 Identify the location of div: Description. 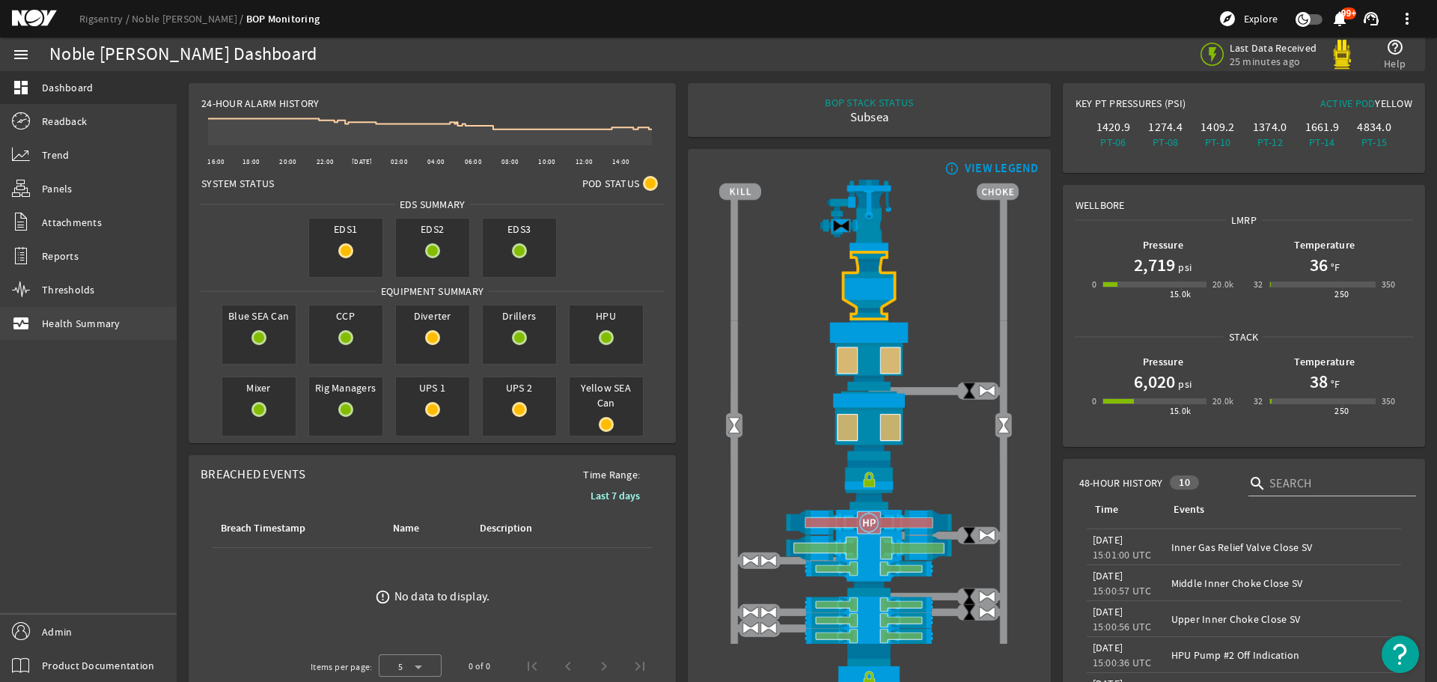
(506, 528).